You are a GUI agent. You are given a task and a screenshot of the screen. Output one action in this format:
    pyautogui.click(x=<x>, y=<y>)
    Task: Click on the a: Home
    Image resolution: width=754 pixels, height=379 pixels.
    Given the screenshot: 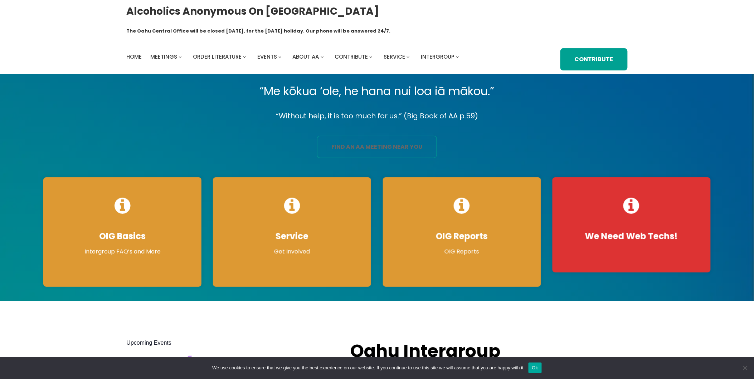 What is the action you would take?
    pyautogui.click(x=134, y=57)
    